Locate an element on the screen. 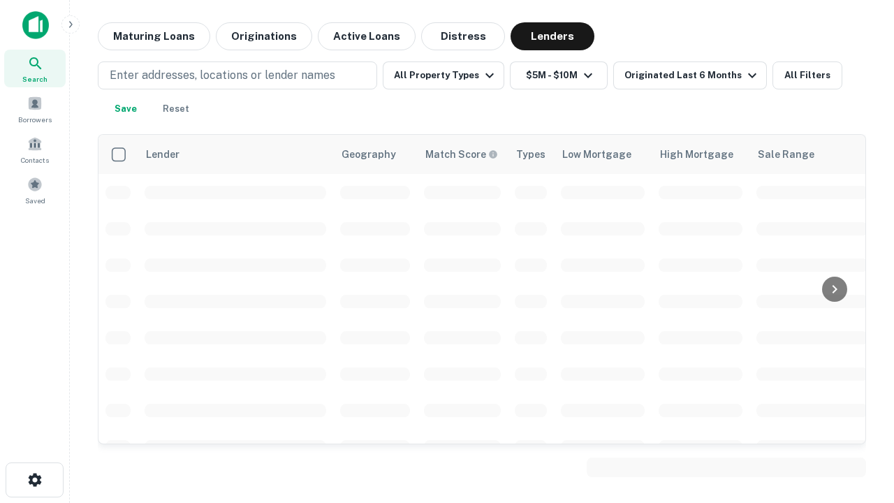 The image size is (894, 503). th: High Mortgage is located at coordinates (701, 154).